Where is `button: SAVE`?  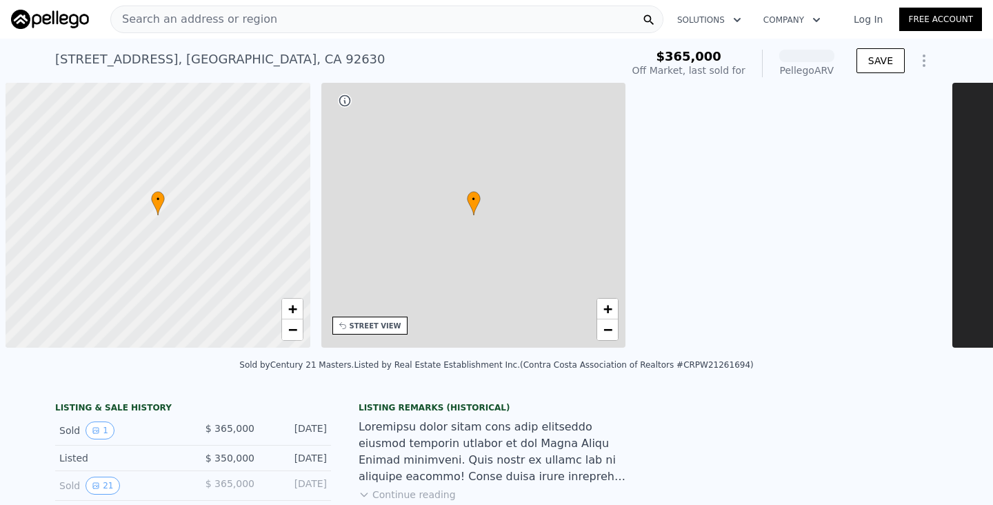
button: SAVE is located at coordinates (881, 61).